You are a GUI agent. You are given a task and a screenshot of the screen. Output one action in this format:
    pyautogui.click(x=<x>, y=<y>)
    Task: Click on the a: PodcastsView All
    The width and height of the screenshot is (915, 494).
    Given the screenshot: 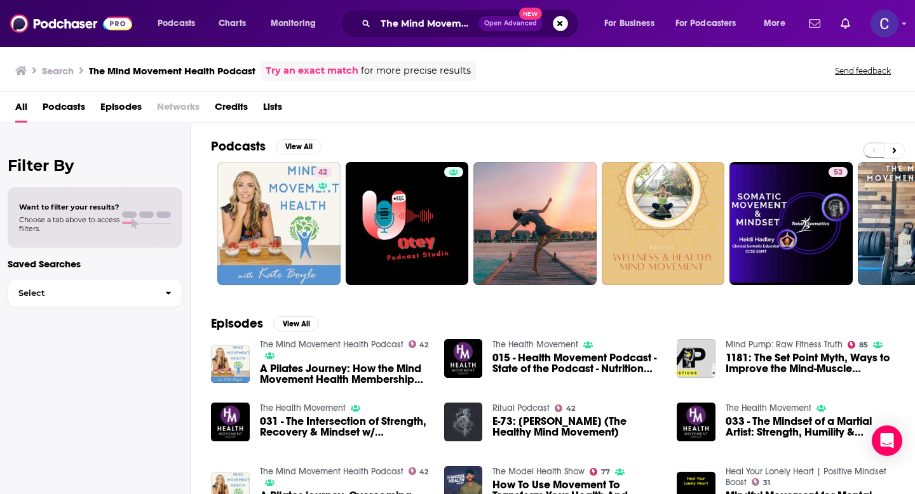 What is the action you would take?
    pyautogui.click(x=266, y=146)
    